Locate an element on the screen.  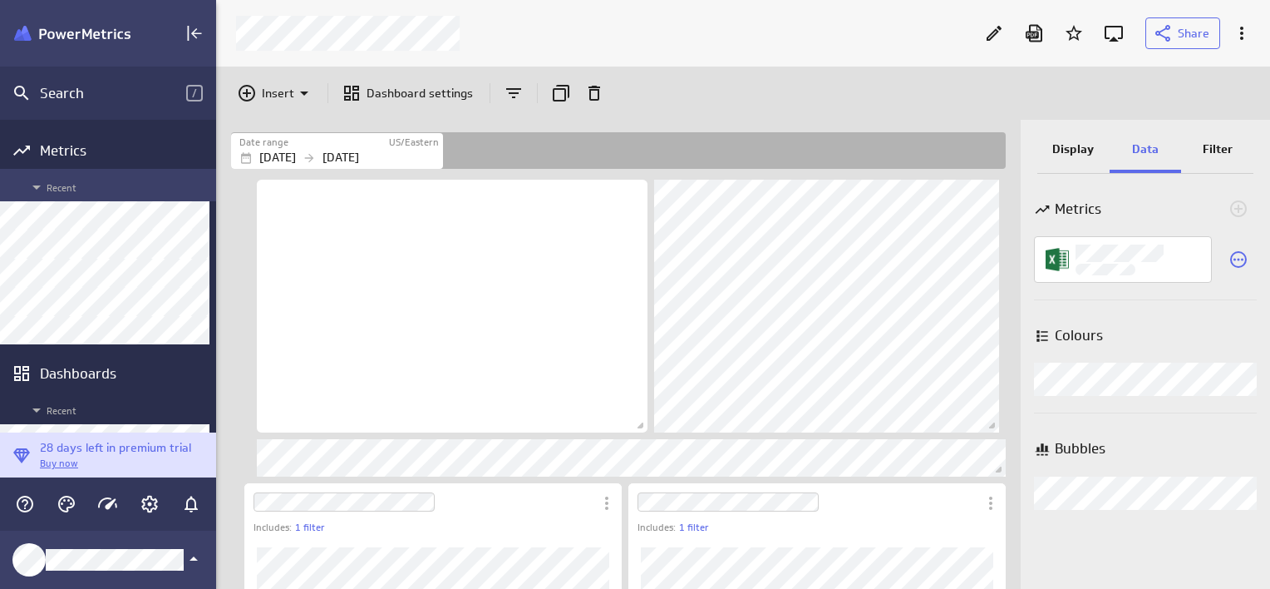
svg: Themes is located at coordinates (67, 504).